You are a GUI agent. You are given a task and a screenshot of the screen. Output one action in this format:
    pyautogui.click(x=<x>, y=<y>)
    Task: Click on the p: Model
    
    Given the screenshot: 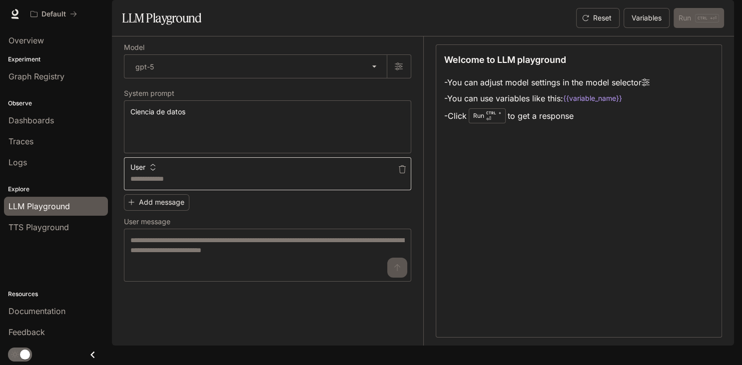 What is the action you would take?
    pyautogui.click(x=134, y=47)
    